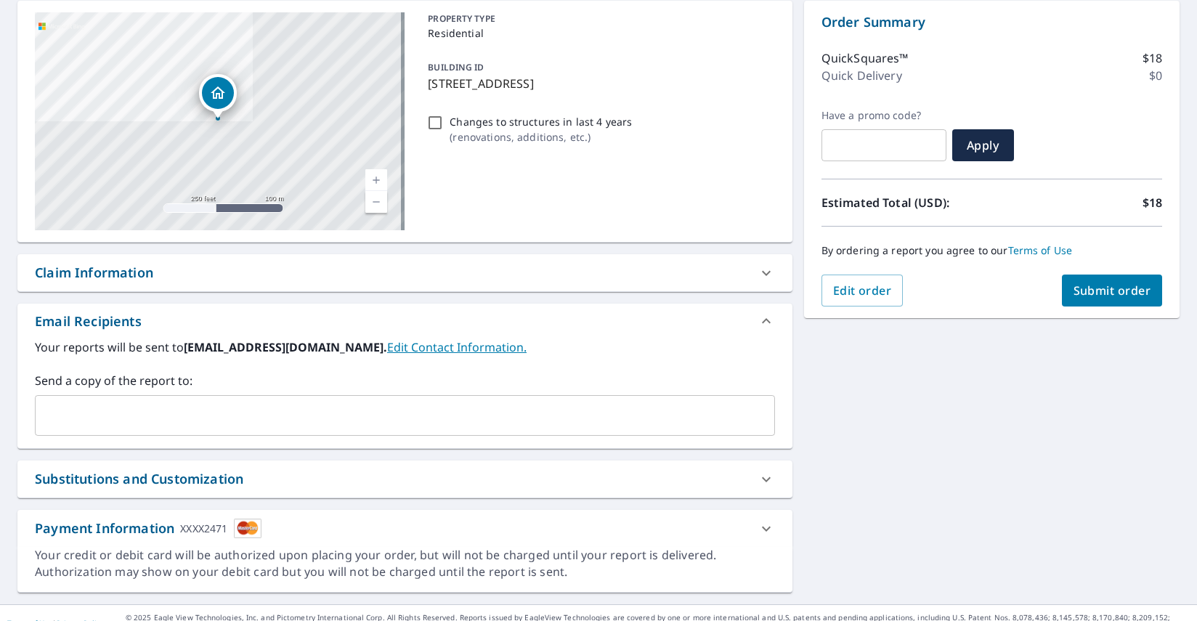 Image resolution: width=1197 pixels, height=621 pixels. I want to click on div: Dropped pin, building 1, Residential property, 25606 SW 125th Pl Homestead, FL 33032, so click(218, 97).